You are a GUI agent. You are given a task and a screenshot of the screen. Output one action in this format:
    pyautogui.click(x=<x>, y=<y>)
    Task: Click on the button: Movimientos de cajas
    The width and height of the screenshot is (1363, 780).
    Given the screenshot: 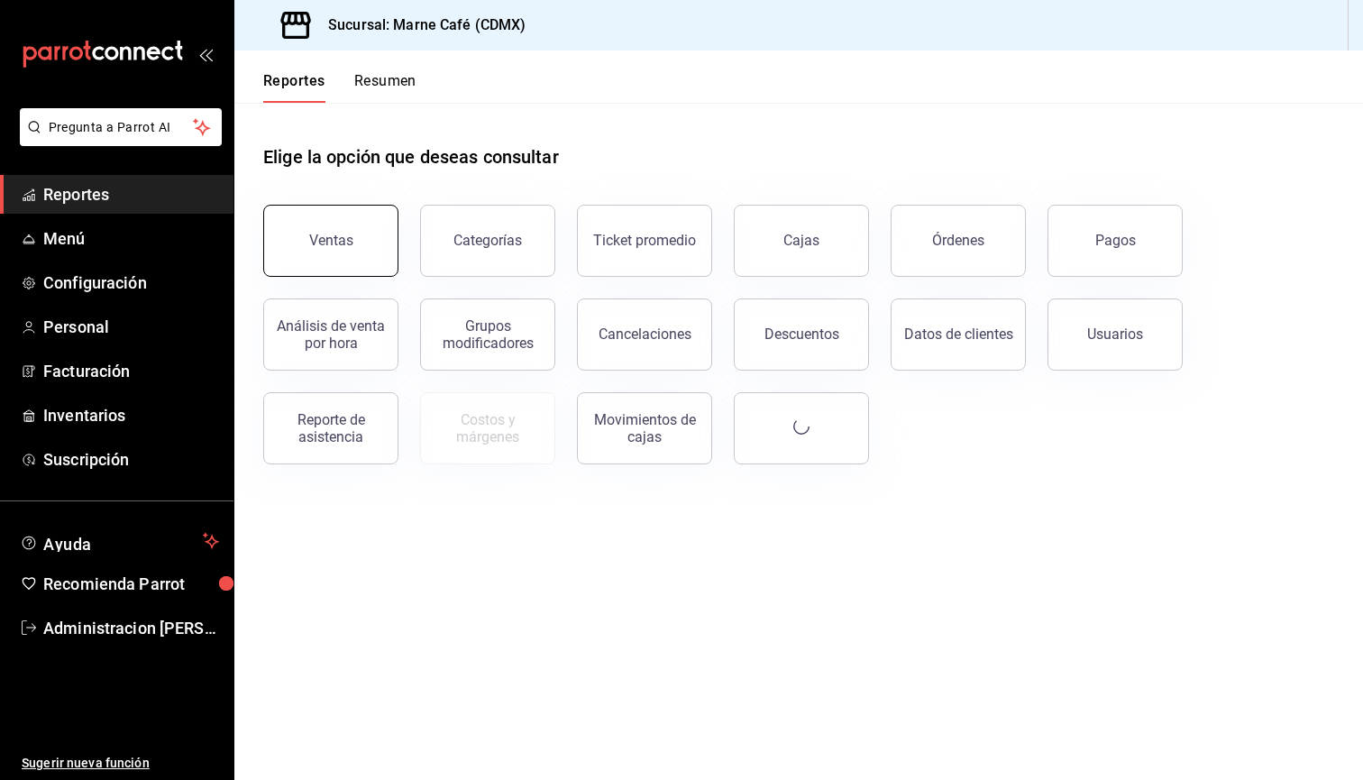 What is the action you would take?
    pyautogui.click(x=645, y=428)
    